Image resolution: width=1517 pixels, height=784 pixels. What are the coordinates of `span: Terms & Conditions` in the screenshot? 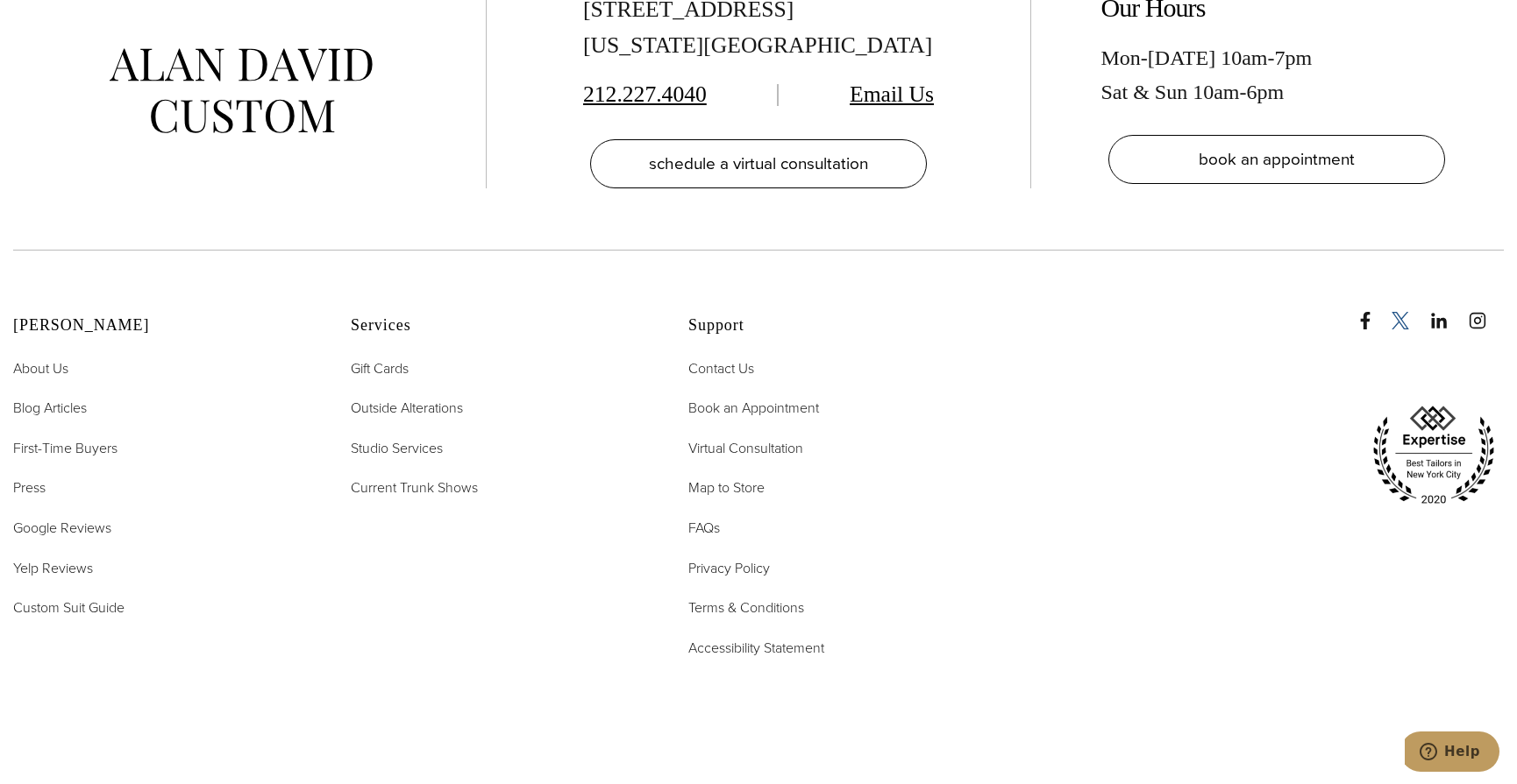 It's located at (746, 607).